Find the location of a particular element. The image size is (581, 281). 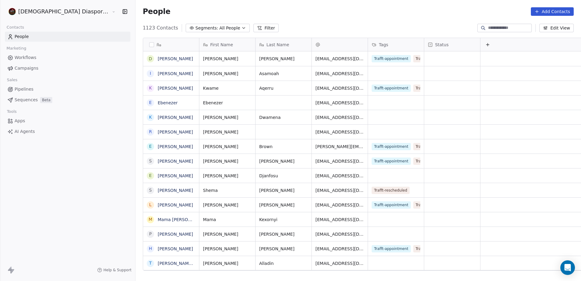

span: Apps is located at coordinates (20, 121).